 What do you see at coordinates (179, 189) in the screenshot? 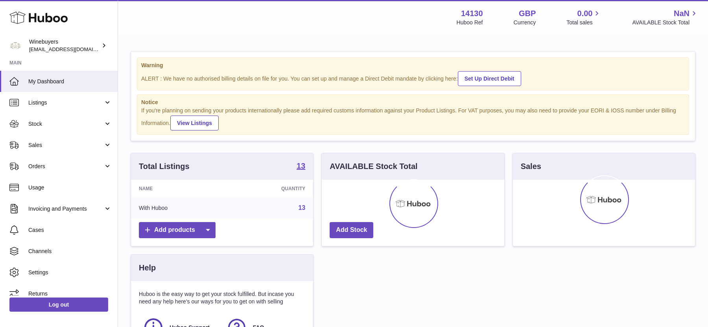
I see `th: Name` at bounding box center [179, 189].